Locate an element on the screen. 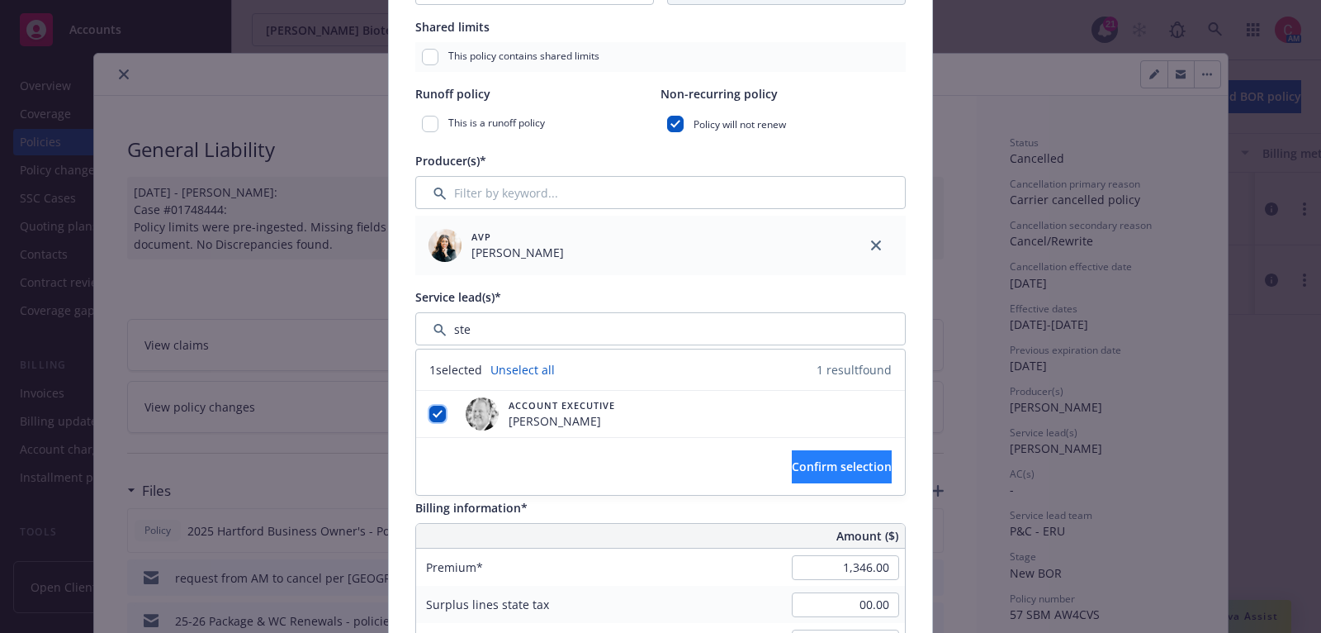 The width and height of the screenshot is (1321, 633). span: Account Executive is located at coordinates (562, 405).